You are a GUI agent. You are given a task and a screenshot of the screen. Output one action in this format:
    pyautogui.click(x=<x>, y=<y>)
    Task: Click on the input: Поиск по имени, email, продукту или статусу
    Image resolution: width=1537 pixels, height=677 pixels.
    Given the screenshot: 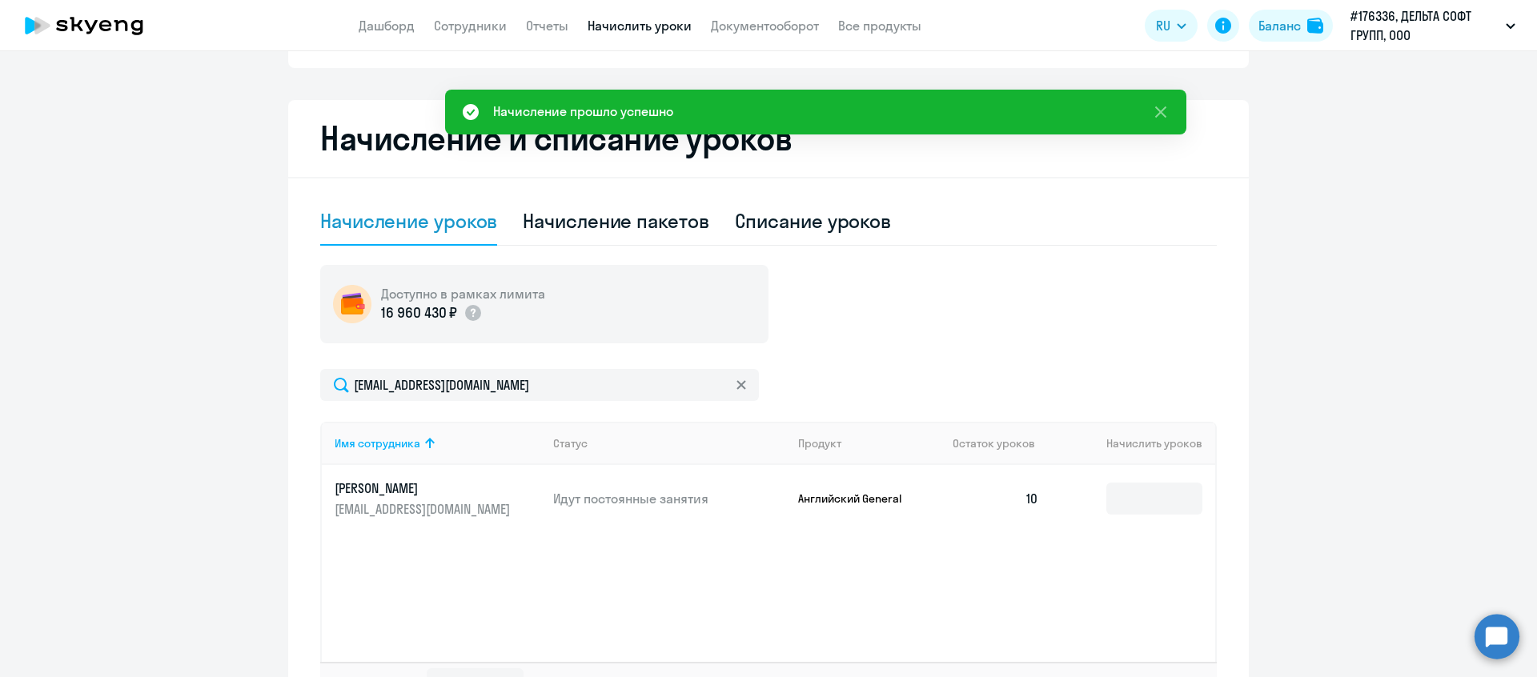 What is the action you would take?
    pyautogui.click(x=539, y=385)
    